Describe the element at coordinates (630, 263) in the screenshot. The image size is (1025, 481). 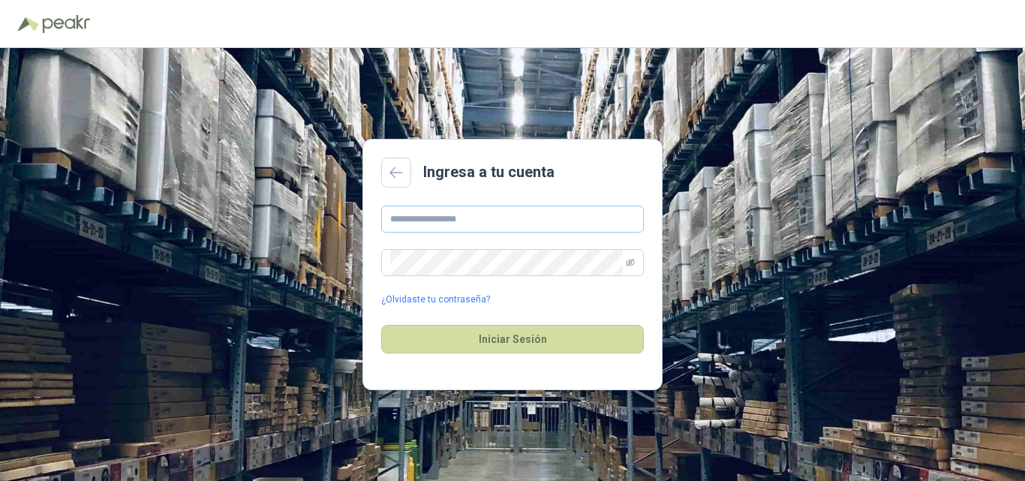
I see `span: eye-invisible` at that location.